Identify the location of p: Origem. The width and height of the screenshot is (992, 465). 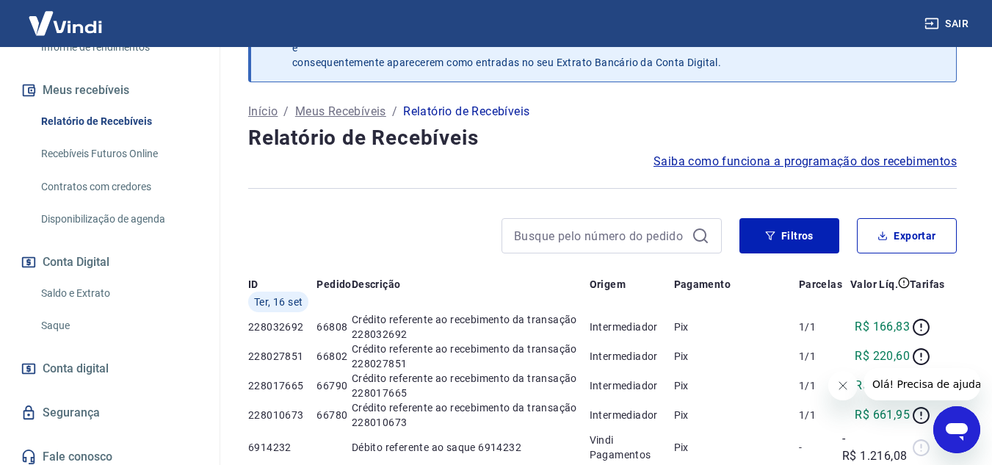
(607, 284).